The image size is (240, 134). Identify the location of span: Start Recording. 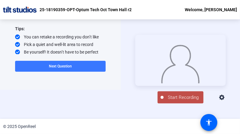
(184, 97).